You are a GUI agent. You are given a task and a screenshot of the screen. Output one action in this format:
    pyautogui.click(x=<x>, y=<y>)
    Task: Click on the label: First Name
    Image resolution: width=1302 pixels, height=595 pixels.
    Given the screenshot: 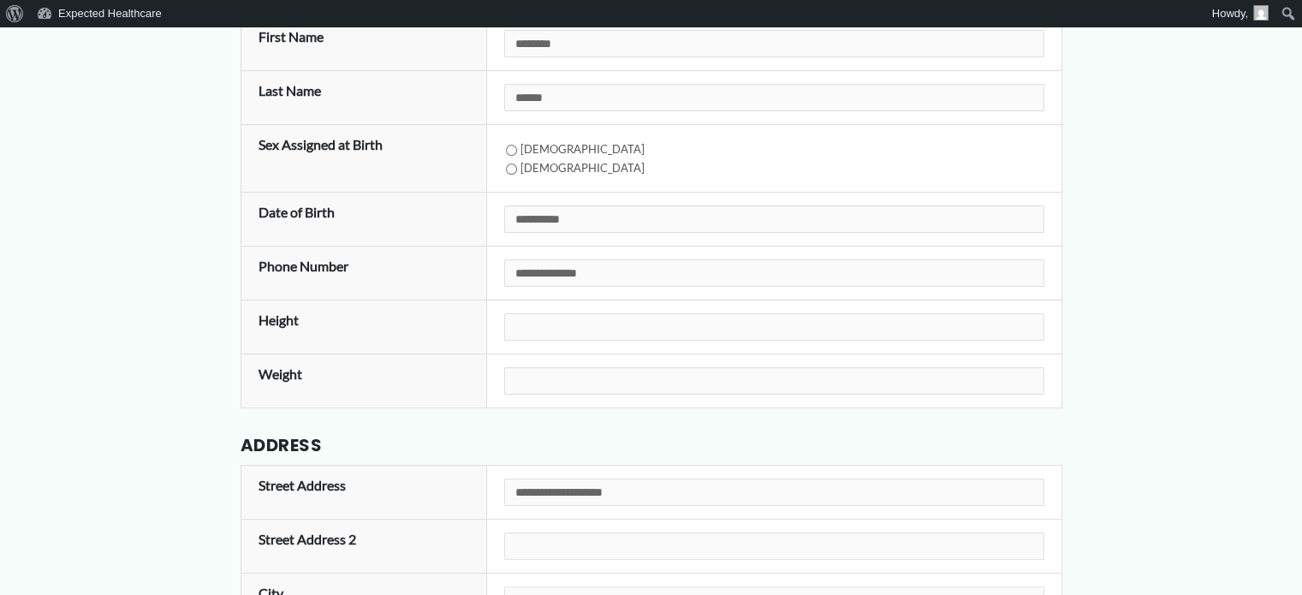 What is the action you would take?
    pyautogui.click(x=291, y=36)
    